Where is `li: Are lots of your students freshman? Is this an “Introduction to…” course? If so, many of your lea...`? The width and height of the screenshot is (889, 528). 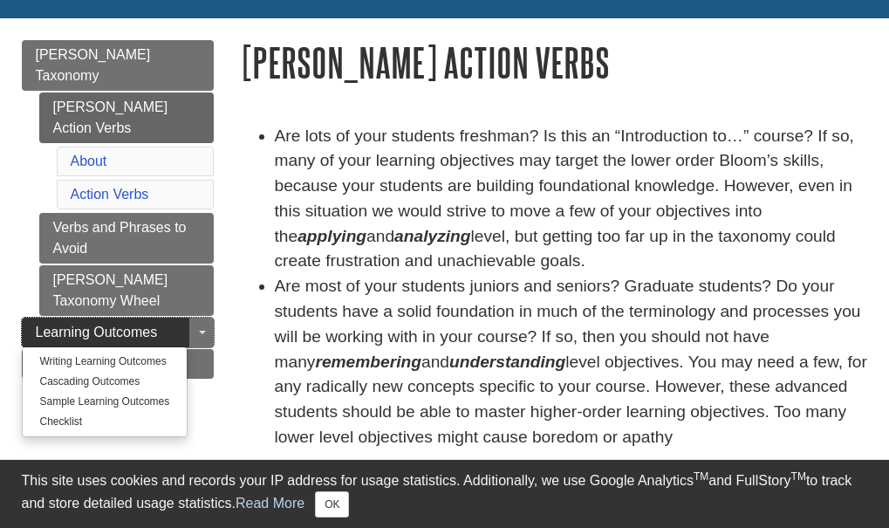
li: Are lots of your students freshman? Is this an “Introduction to…” course? If so, many of your lea... is located at coordinates (571, 199).